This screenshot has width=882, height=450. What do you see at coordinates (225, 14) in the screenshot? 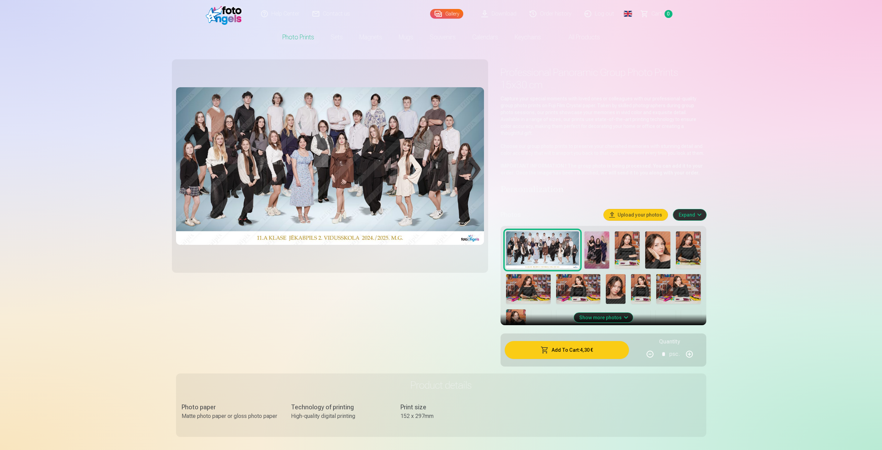
I see `img: /fa4` at bounding box center [225, 14].